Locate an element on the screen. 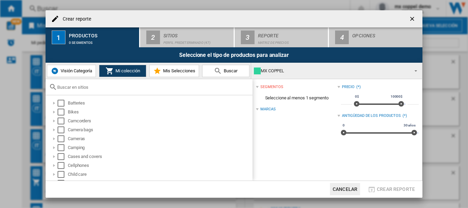 The width and height of the screenshot is (468, 208). ng-md-icon: getI18NText('BUTTONS.CLOSE_DIALOG') is located at coordinates (412, 20).